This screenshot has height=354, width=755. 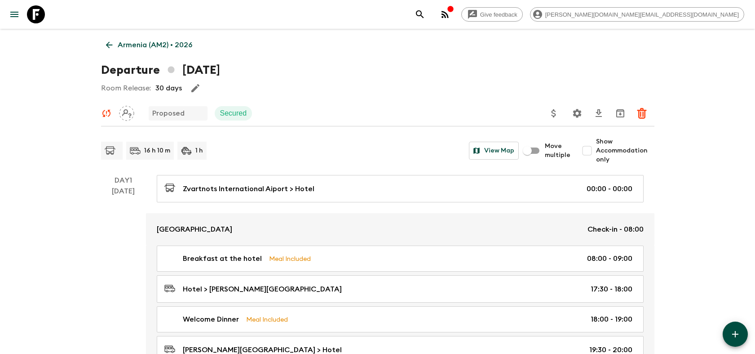 What do you see at coordinates (616, 229) in the screenshot?
I see `p: Check-in - 08:00` at bounding box center [616, 229].